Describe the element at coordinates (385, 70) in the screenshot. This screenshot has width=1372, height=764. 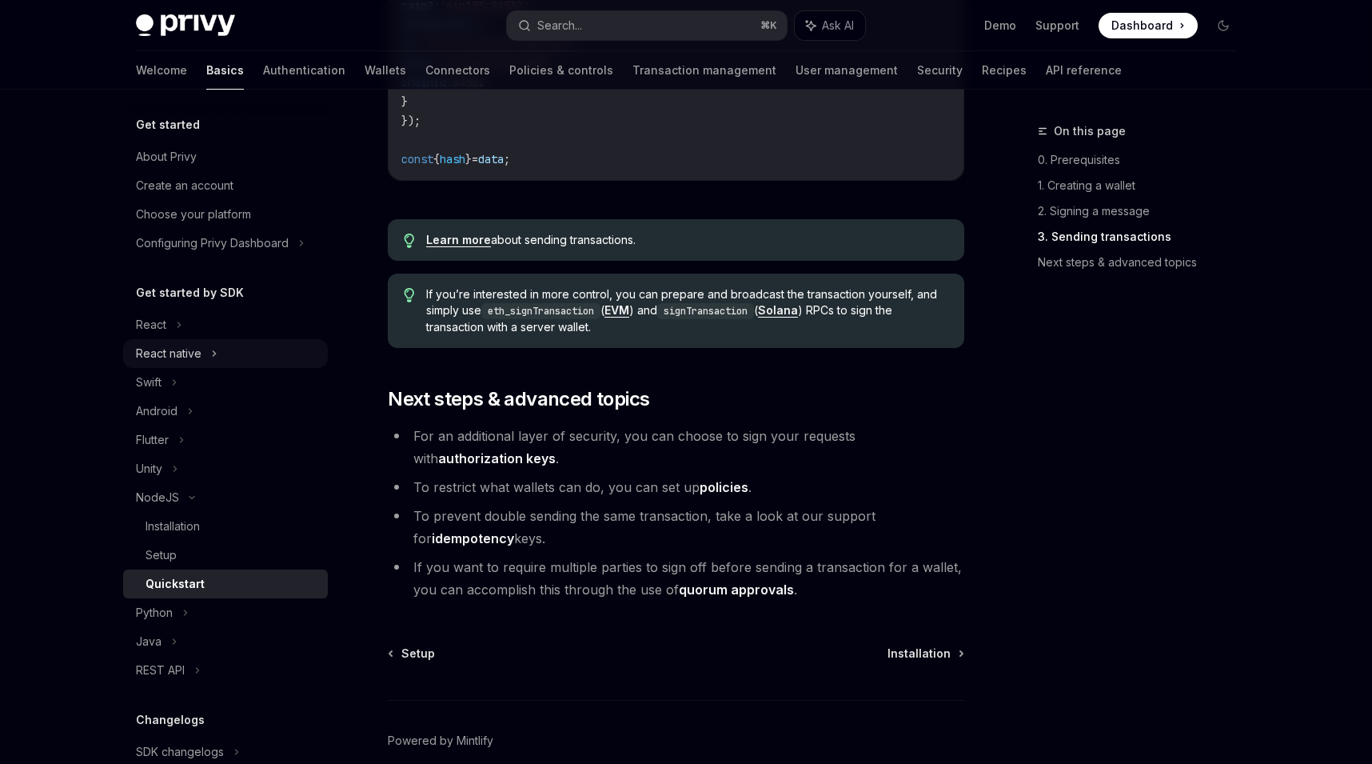
I see `a: Wallets` at that location.